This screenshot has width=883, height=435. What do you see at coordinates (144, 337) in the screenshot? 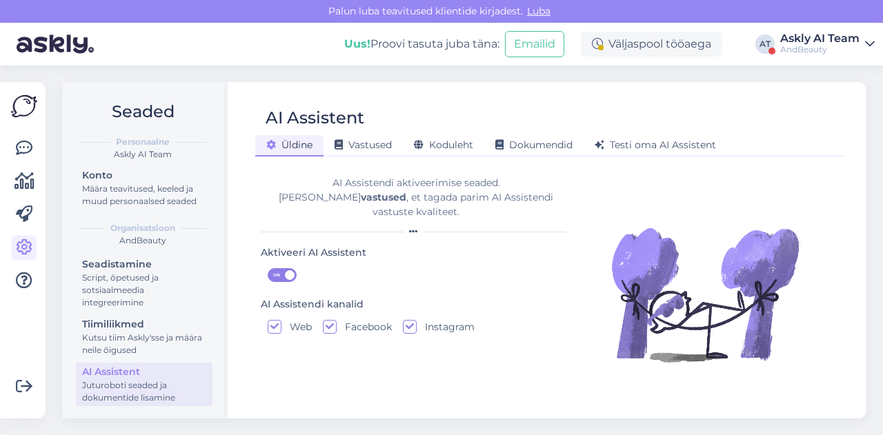
I see `a: TiimiliikmedKutsu tiim Askly'sse ja määra neile õigused` at bounding box center [144, 337].